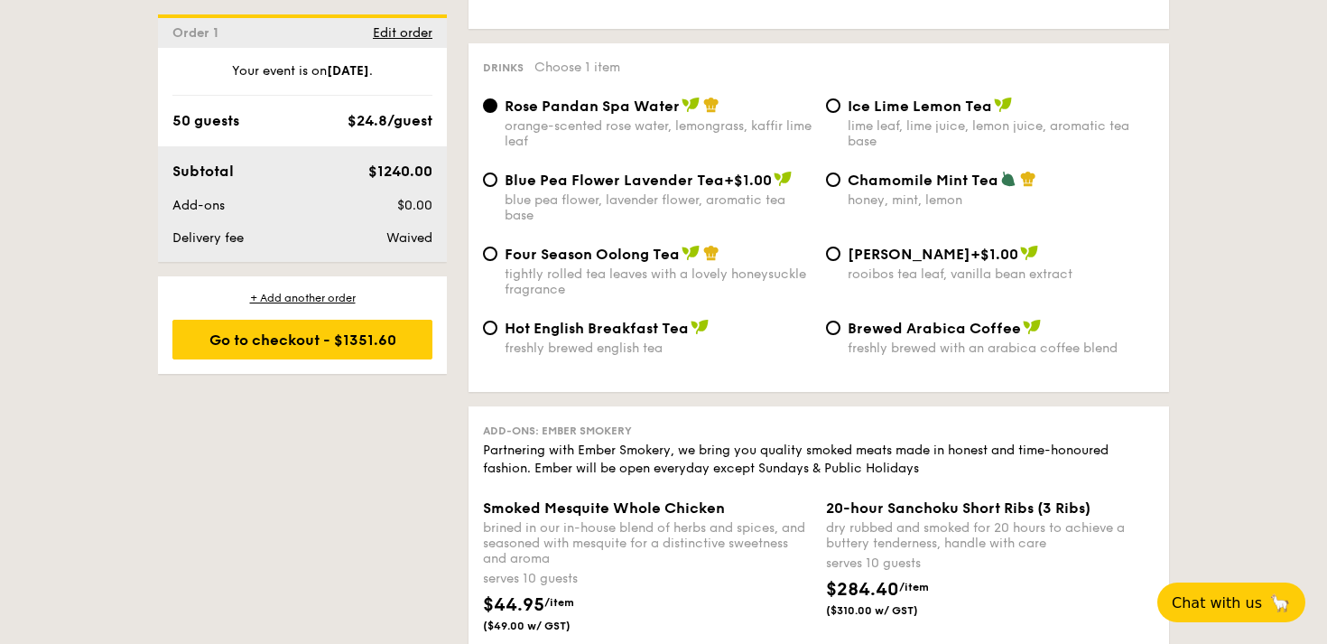  I want to click on button: Chat with us🦙, so click(1232, 602).